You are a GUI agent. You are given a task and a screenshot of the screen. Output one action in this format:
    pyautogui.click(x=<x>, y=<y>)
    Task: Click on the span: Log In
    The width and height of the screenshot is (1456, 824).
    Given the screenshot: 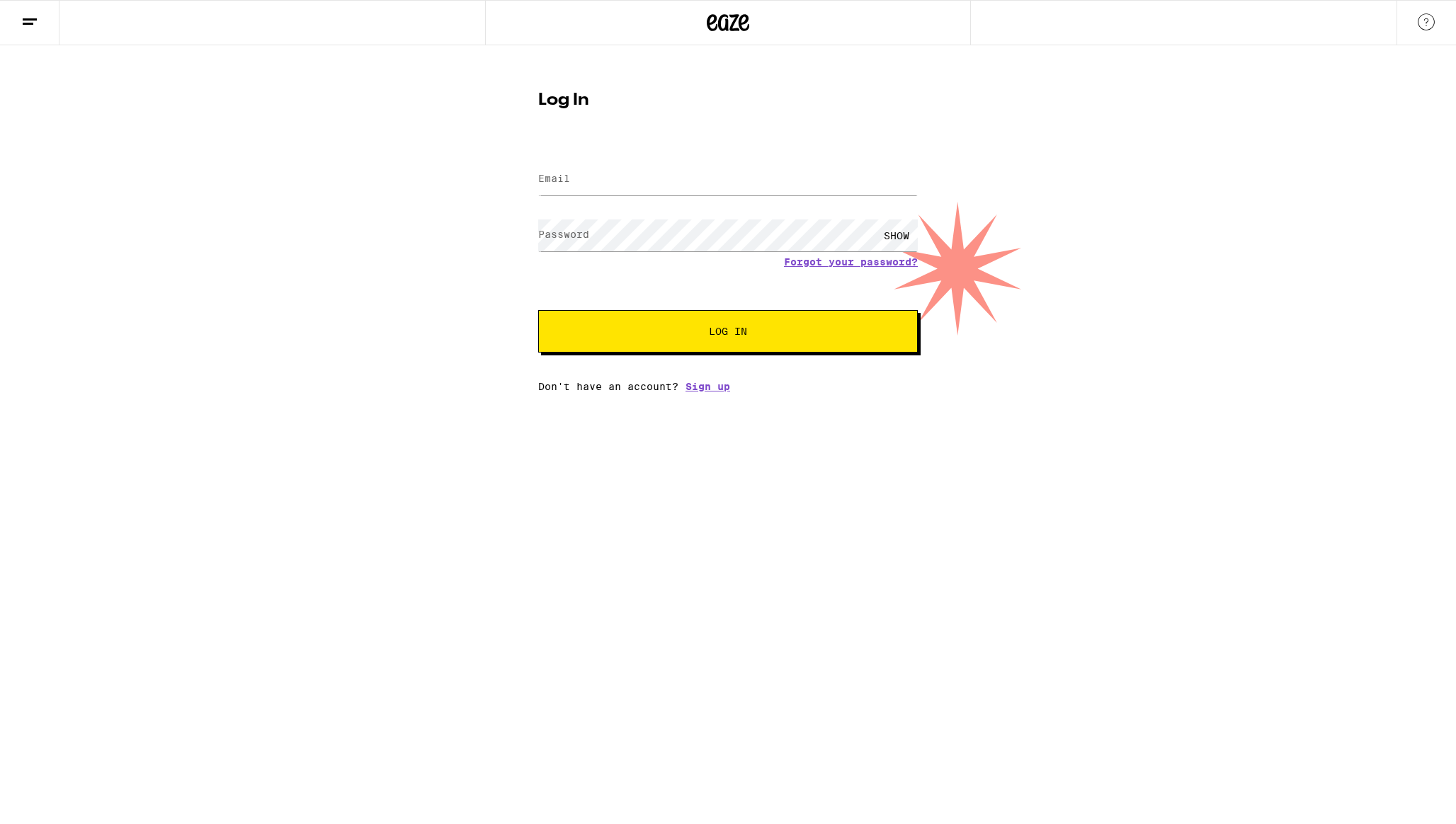 What is the action you would take?
    pyautogui.click(x=728, y=331)
    